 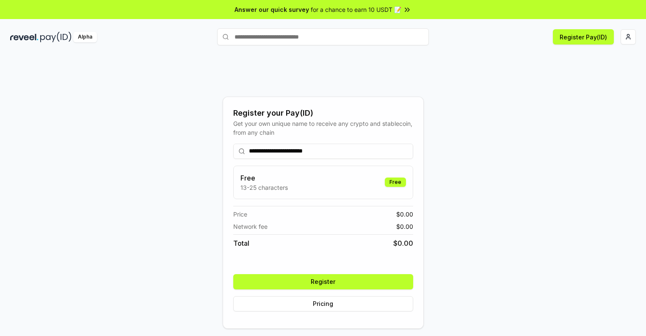 I want to click on div: Get your own unique name to receive any crypto and stablecoin, from any chain, so click(x=323, y=128).